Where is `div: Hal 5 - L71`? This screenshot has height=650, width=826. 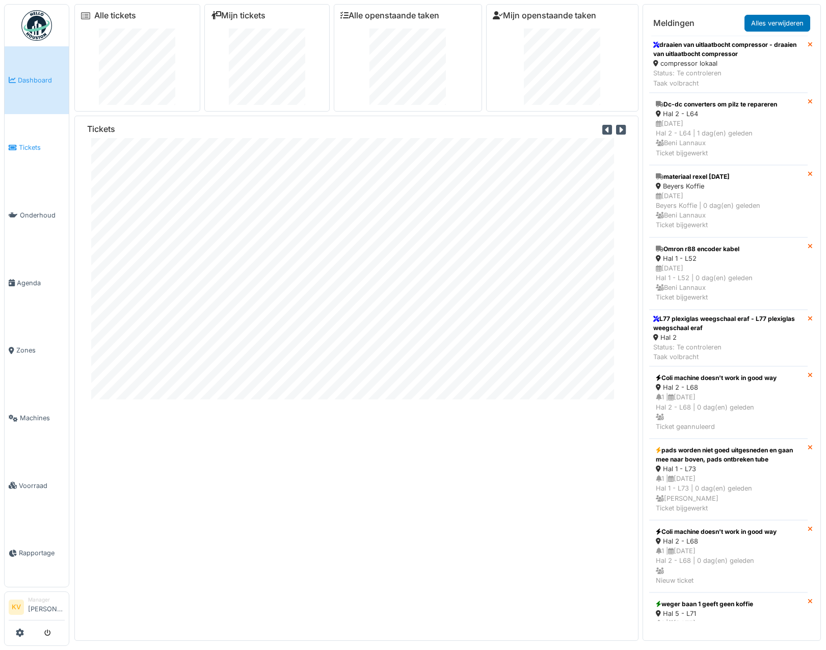 div: Hal 5 - L71 is located at coordinates (728, 614).